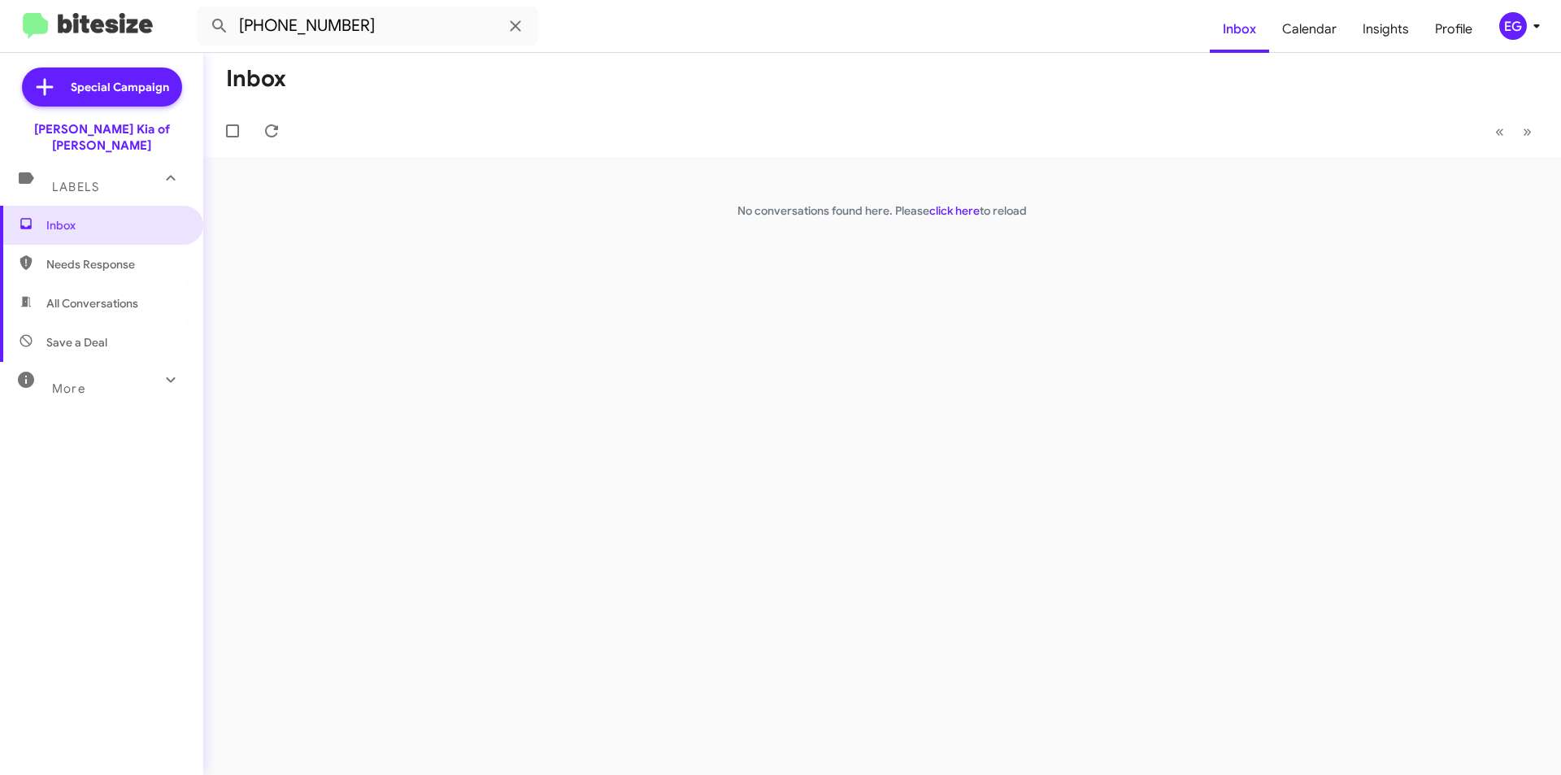 The width and height of the screenshot is (1561, 775). I want to click on span: Special Campaign, so click(119, 87).